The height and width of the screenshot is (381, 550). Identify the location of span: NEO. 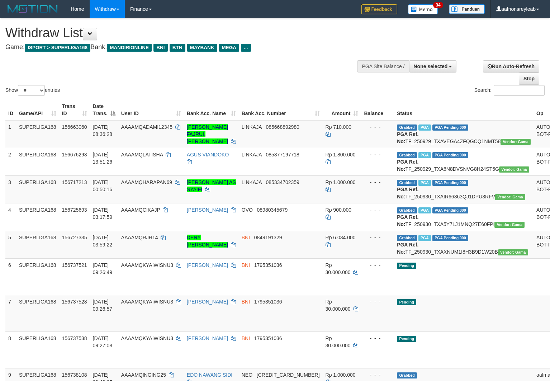
(247, 375).